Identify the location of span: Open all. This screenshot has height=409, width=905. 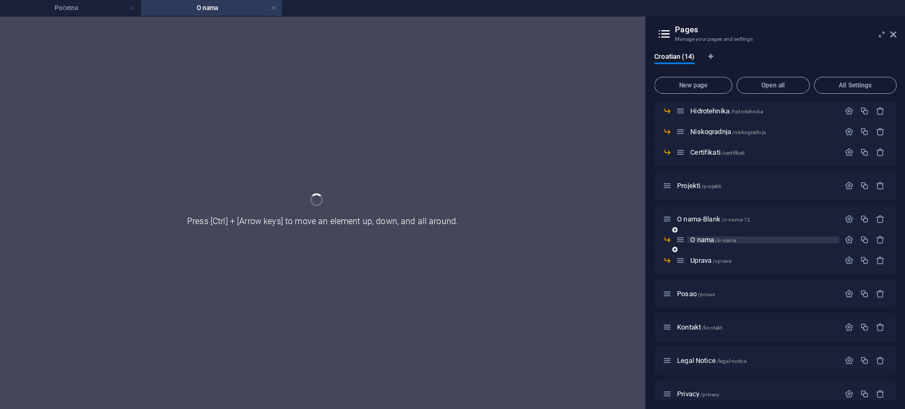
(773, 85).